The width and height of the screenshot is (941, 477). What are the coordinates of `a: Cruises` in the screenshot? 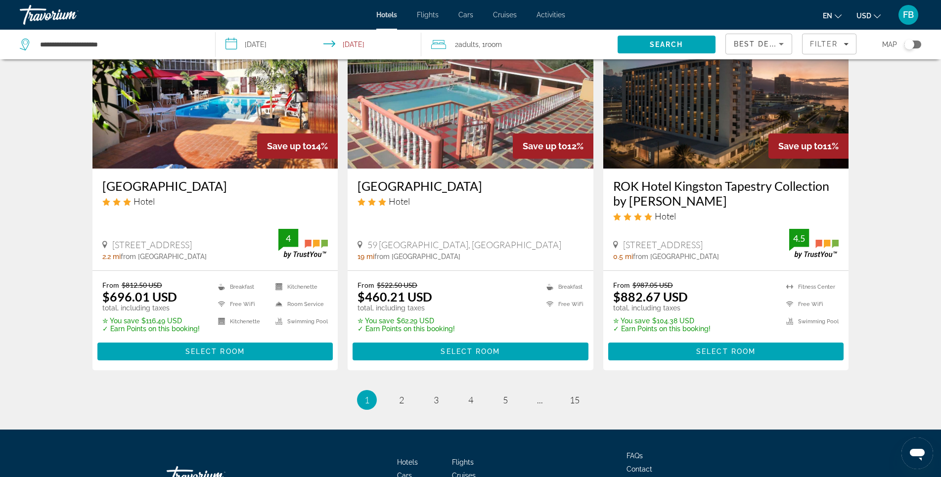 It's located at (505, 15).